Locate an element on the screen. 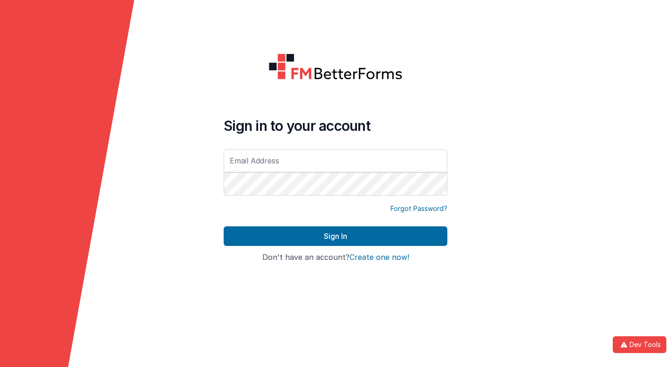  button: Sign In is located at coordinates (336, 236).